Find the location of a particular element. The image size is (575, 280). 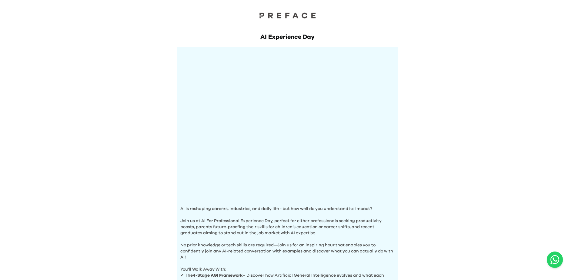

p: AI is reshaping careers, industries, and daily life - but how well do you understand its impact? is located at coordinates (288, 209).